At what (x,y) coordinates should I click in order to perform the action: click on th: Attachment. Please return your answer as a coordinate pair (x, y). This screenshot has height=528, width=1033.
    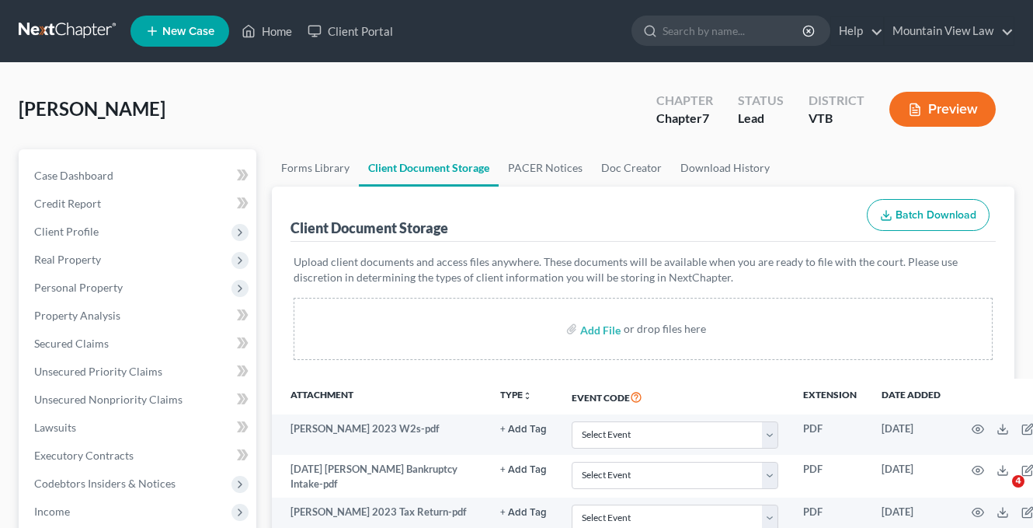
    Looking at the image, I should click on (380, 396).